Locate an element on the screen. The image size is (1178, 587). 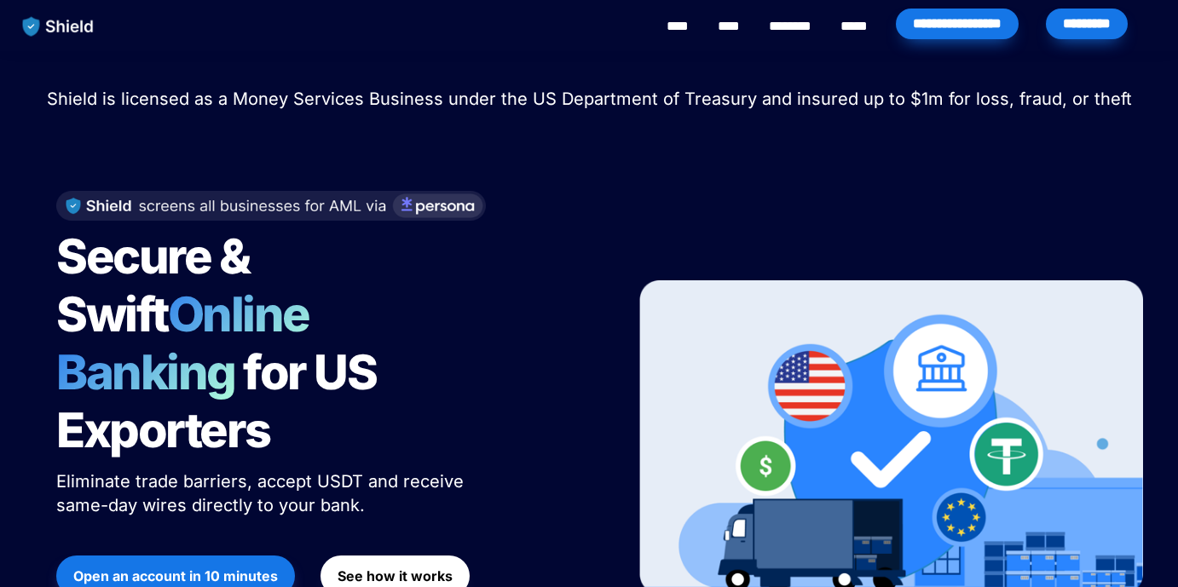
span: Online Banking is located at coordinates (191, 343).